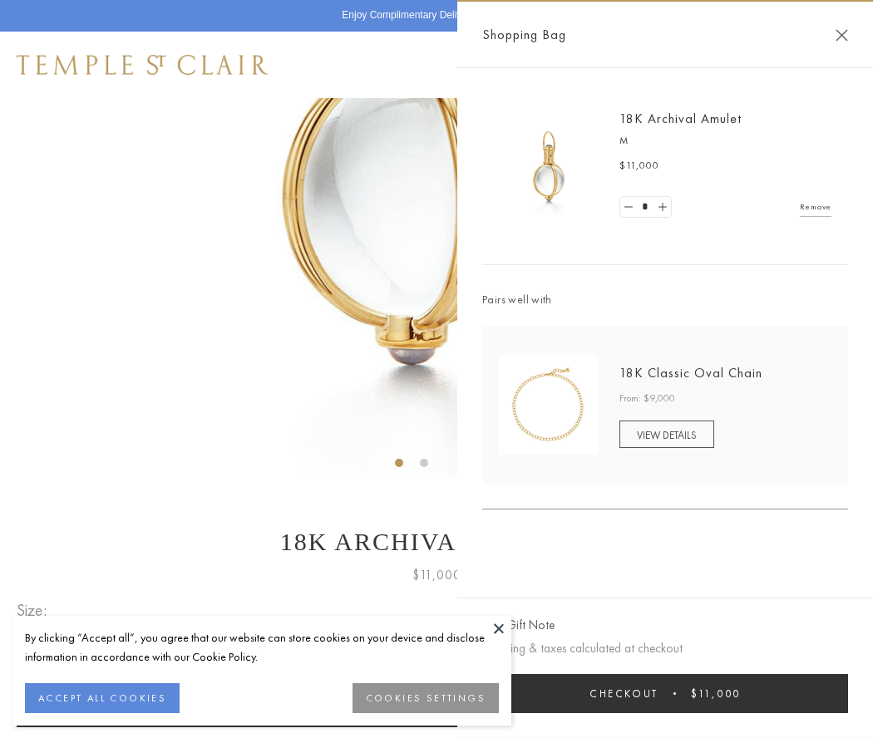 Image resolution: width=873 pixels, height=738 pixels. What do you see at coordinates (142, 65) in the screenshot?
I see `img: Temple St. Clair` at bounding box center [142, 65].